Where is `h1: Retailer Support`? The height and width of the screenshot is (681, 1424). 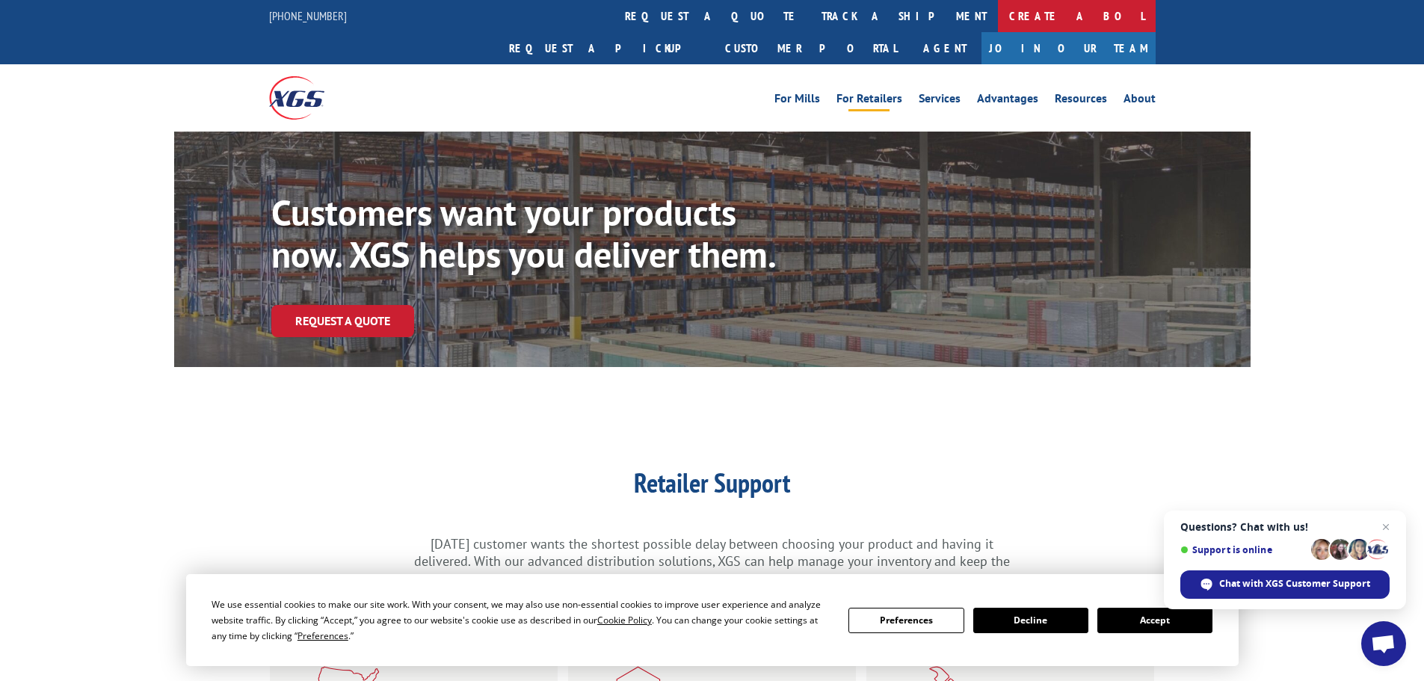
h1: Retailer Support is located at coordinates (712, 487).